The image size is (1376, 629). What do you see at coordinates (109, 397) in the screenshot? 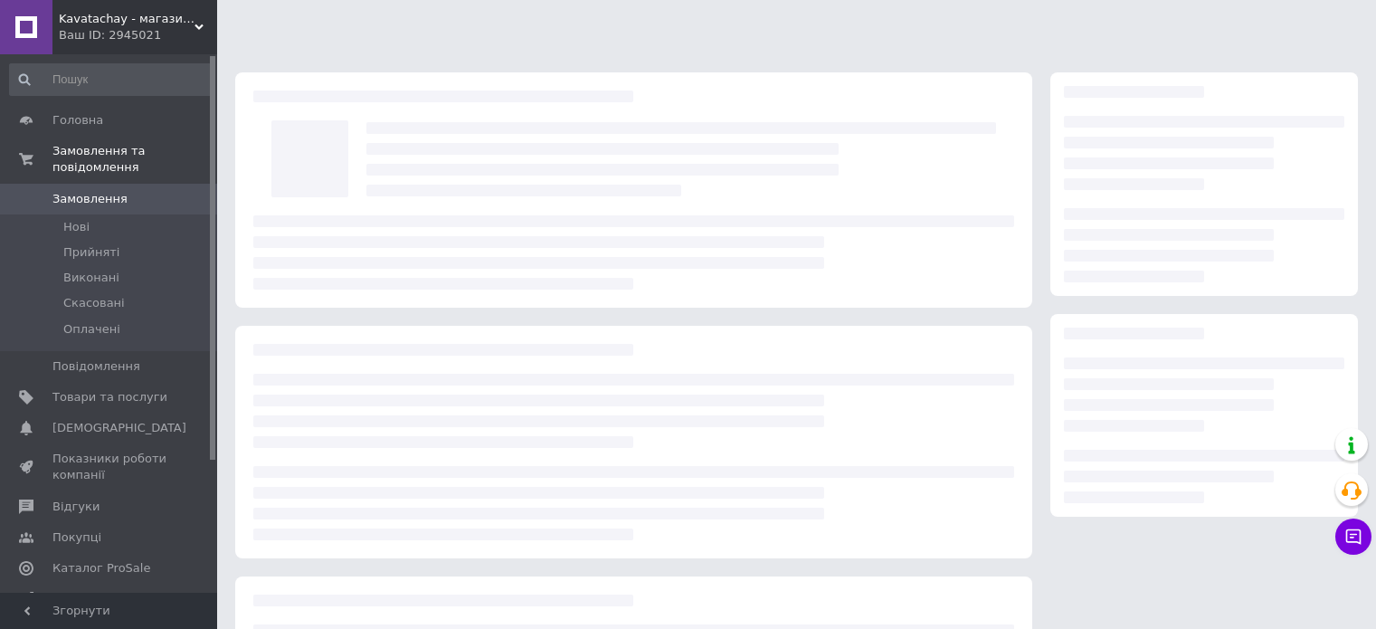
I see `span: Товари та послуги` at bounding box center [109, 397].